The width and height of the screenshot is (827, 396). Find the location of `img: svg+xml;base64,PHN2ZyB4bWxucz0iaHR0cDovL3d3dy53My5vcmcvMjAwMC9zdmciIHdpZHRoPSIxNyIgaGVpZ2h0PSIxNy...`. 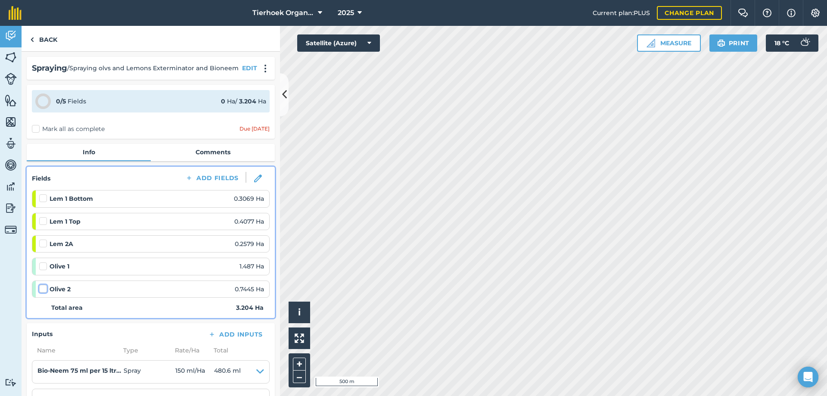

img: svg+xml;base64,PHN2ZyB4bWxucz0iaHR0cDovL3d3dy53My5vcmcvMjAwMC9zdmciIHdpZHRoPSIxNyIgaGVpZ2h0PSIxNy... is located at coordinates (791, 13).